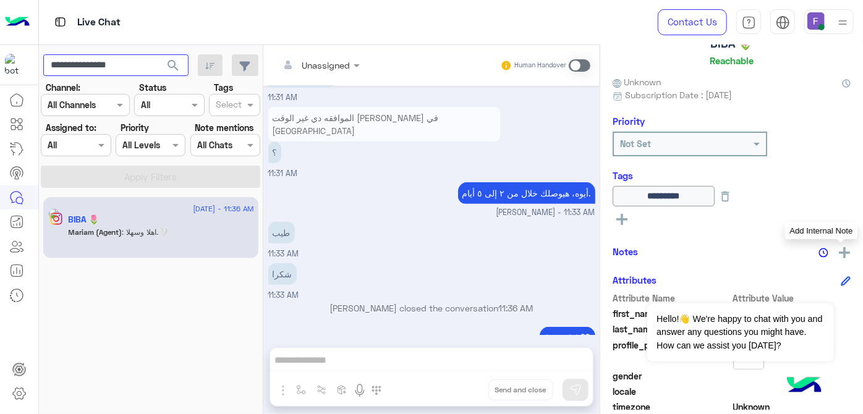 The image size is (863, 414). I want to click on p: 20/8/2025, 11:36 AM, so click(568, 338).